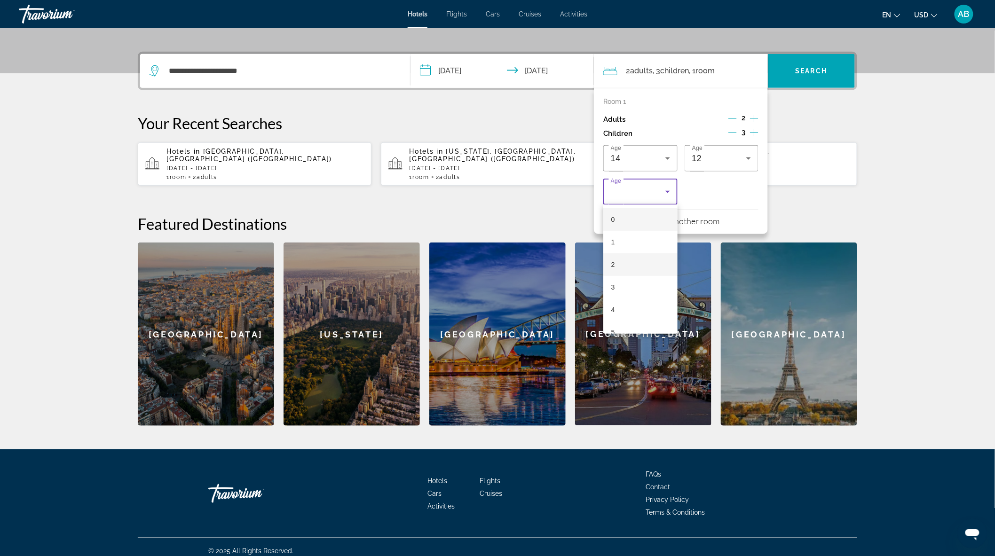 Image resolution: width=995 pixels, height=556 pixels. I want to click on mat-option: 0 years old, so click(640, 220).